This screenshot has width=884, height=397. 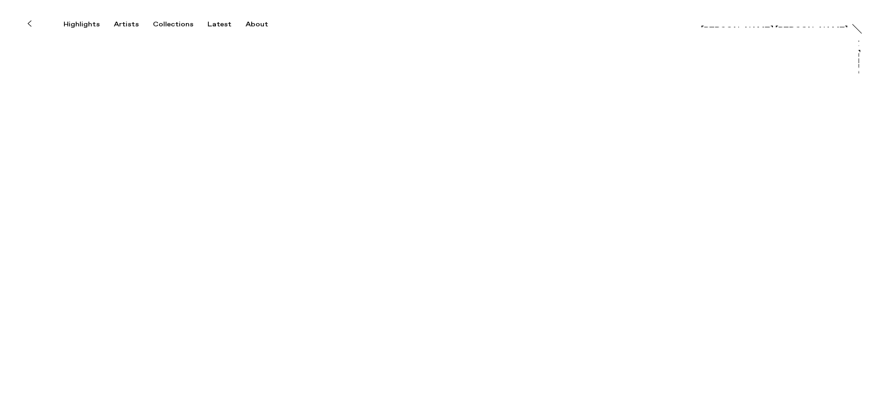 I want to click on div: Latest, so click(x=219, y=24).